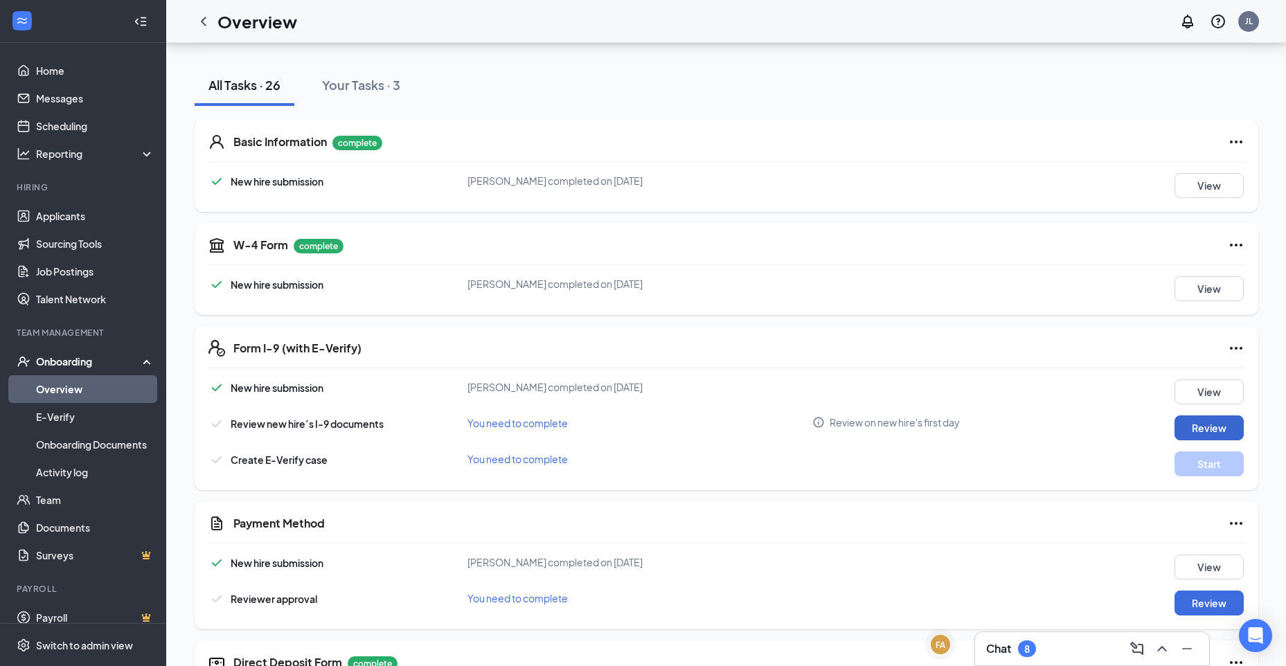  Describe the element at coordinates (941, 645) in the screenshot. I see `div: FA` at that location.